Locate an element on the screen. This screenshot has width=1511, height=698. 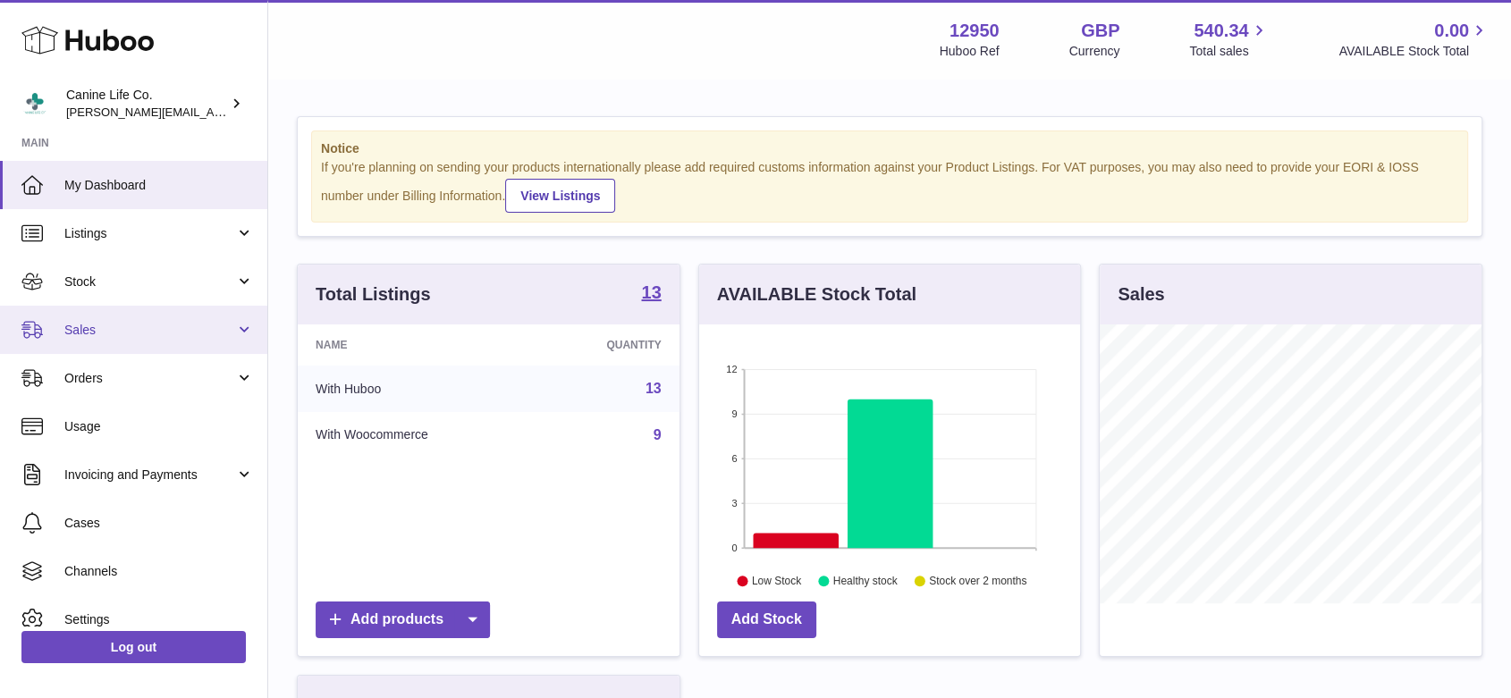
span: Settings is located at coordinates (159, 620).